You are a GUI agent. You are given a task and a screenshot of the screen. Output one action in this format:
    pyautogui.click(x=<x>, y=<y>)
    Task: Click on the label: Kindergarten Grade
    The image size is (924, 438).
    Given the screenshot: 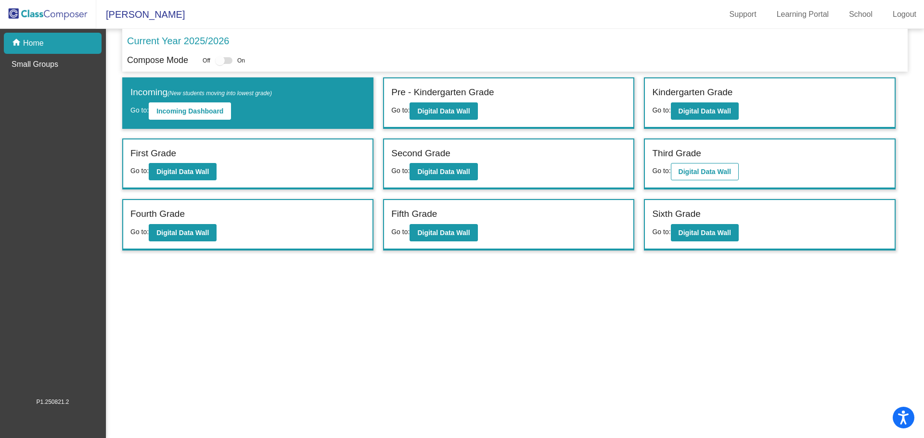 What is the action you would take?
    pyautogui.click(x=692, y=92)
    